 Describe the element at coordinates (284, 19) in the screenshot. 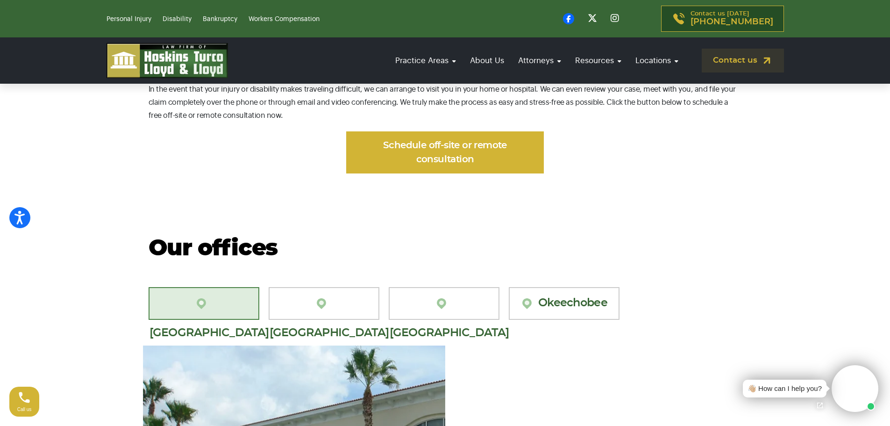

I see `a: Workers Compensation` at that location.